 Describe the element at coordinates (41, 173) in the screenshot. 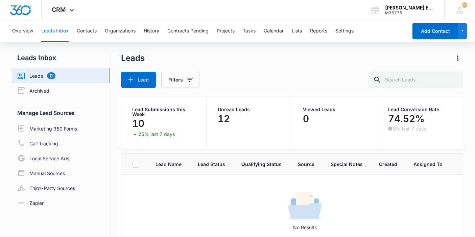

I see `a: Manual Sources` at that location.